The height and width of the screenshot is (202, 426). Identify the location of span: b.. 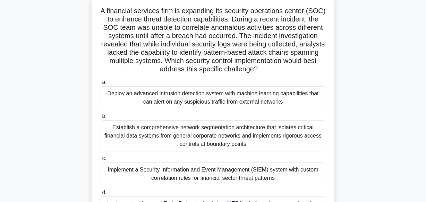
(104, 116).